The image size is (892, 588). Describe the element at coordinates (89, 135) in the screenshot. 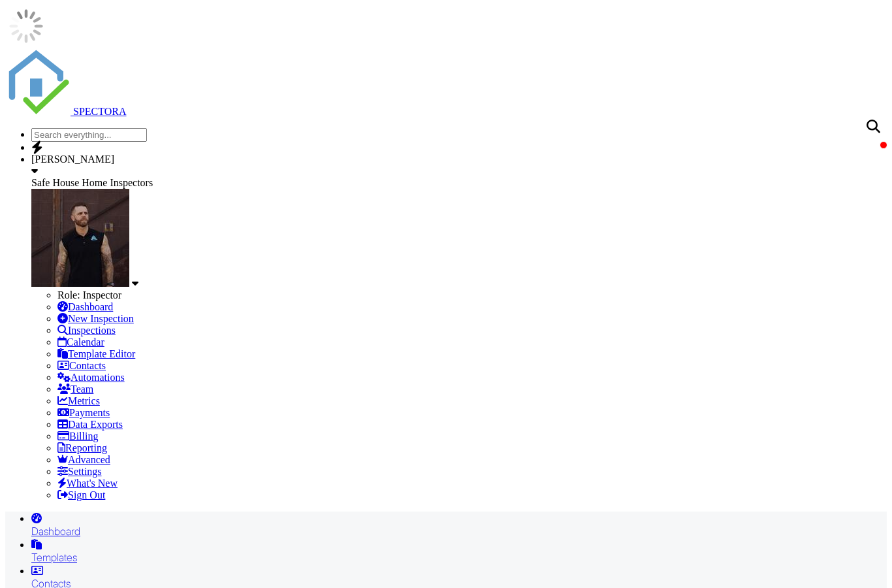

I see `input: Search everything...` at that location.